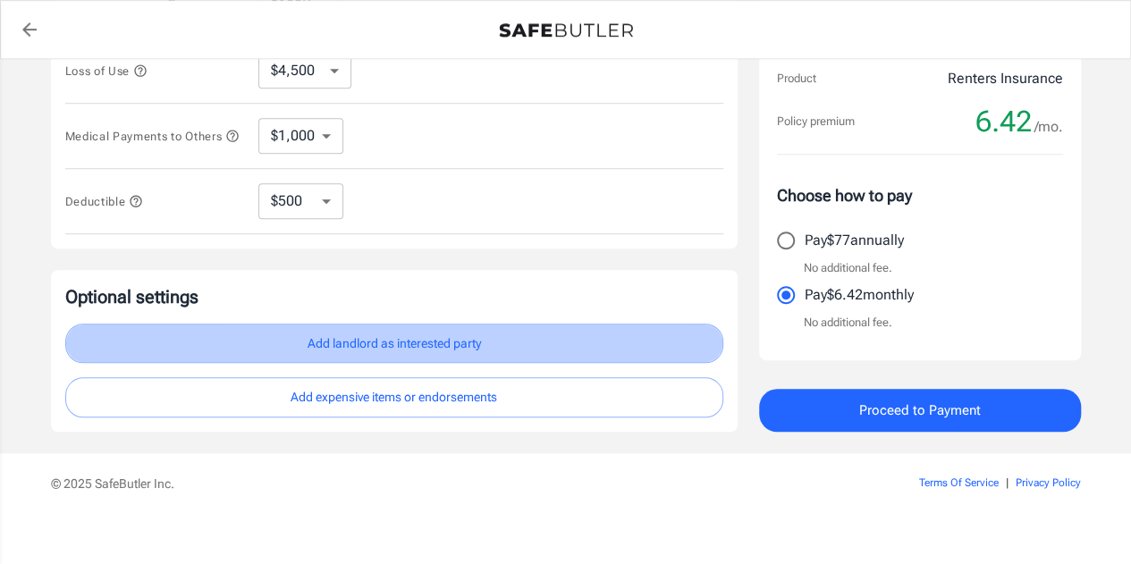 The width and height of the screenshot is (1131, 564). Describe the element at coordinates (434, 484) in the screenshot. I see `p: © 2025 SafeButler Inc.` at that location.